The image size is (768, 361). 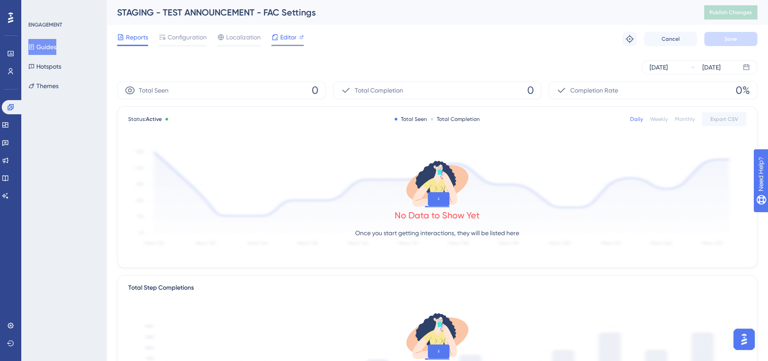 What do you see at coordinates (153, 90) in the screenshot?
I see `span: Total Seen` at bounding box center [153, 90].